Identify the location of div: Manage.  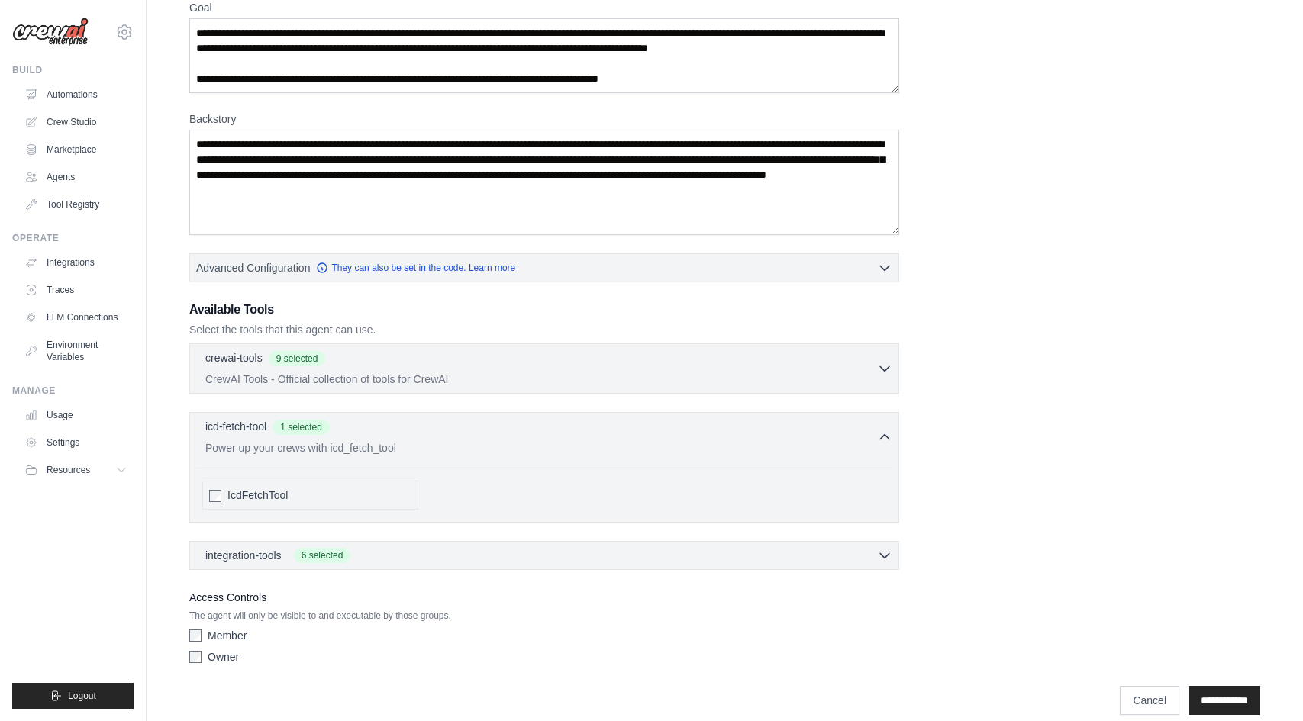
(72, 391).